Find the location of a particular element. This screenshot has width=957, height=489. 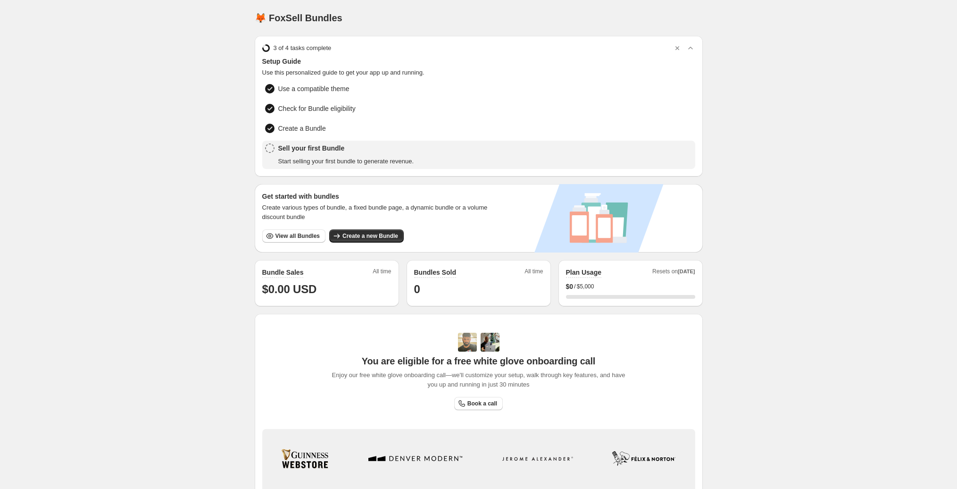

span: Use a compatible theme is located at coordinates (314, 89).